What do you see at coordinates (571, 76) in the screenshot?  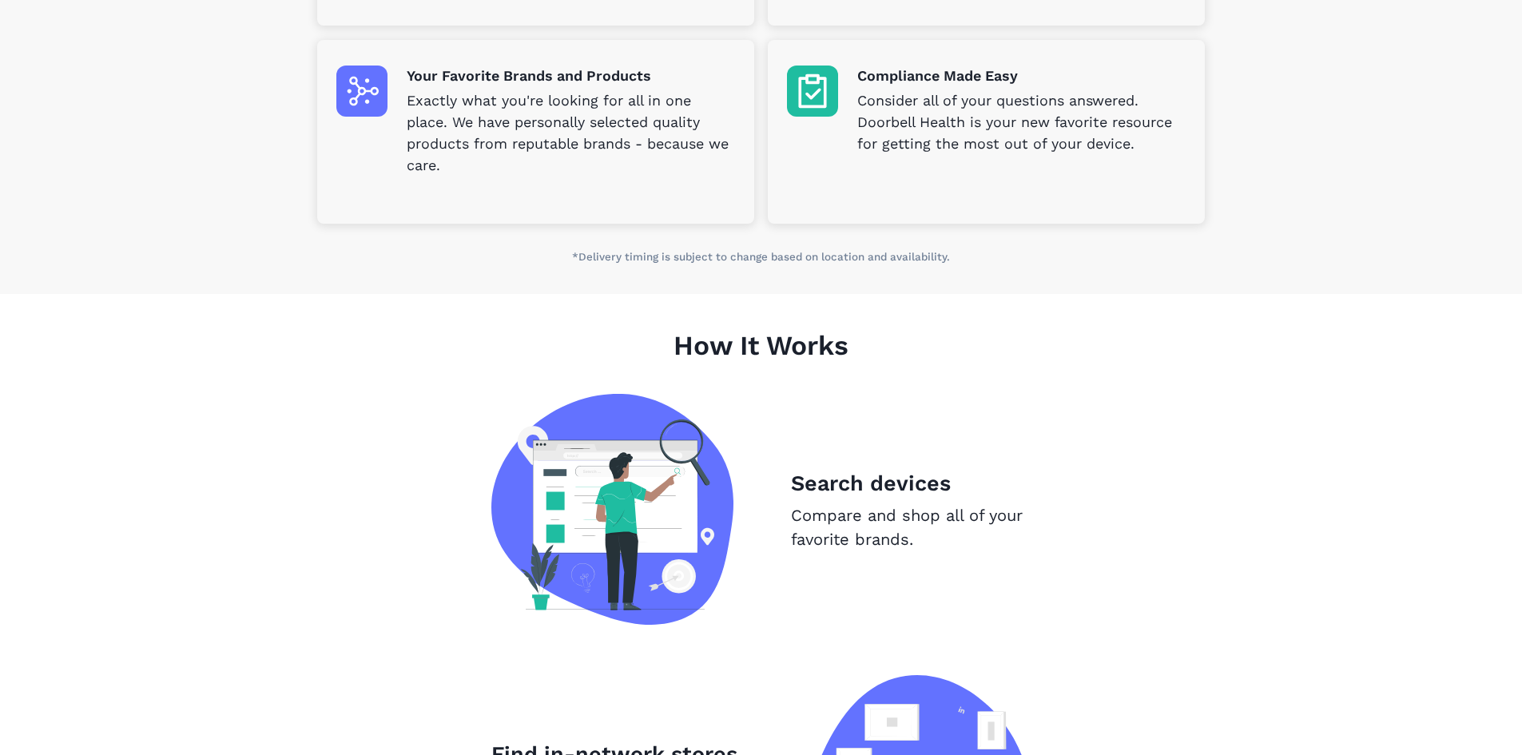 I see `p: Your Favorite Brands and Products` at bounding box center [571, 76].